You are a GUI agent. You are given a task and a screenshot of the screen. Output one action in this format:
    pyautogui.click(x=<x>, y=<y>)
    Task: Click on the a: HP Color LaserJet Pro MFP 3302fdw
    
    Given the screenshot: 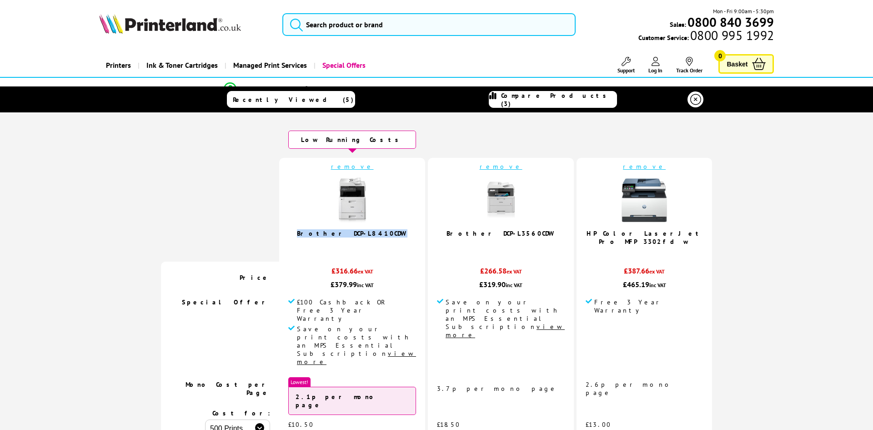 What is the action you would take?
    pyautogui.click(x=644, y=237)
    